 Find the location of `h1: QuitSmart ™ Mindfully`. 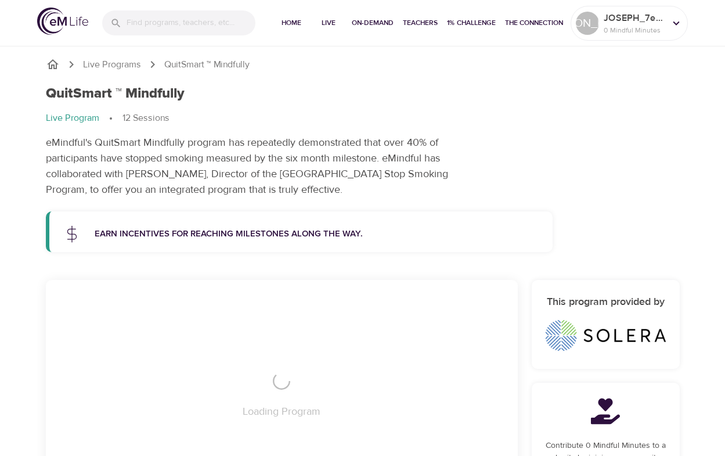

h1: QuitSmart ™ Mindfully is located at coordinates (115, 94).